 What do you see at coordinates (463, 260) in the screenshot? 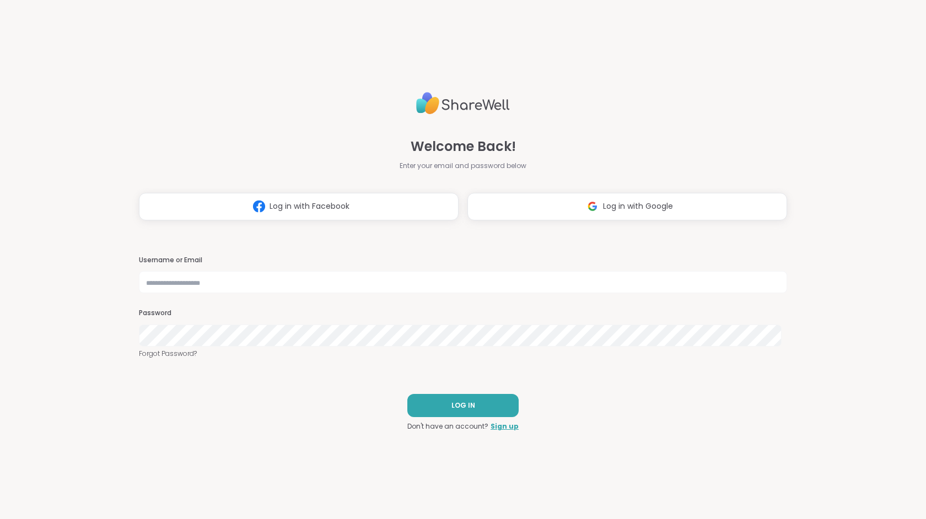
I see `h3: Username or Email` at bounding box center [463, 260].